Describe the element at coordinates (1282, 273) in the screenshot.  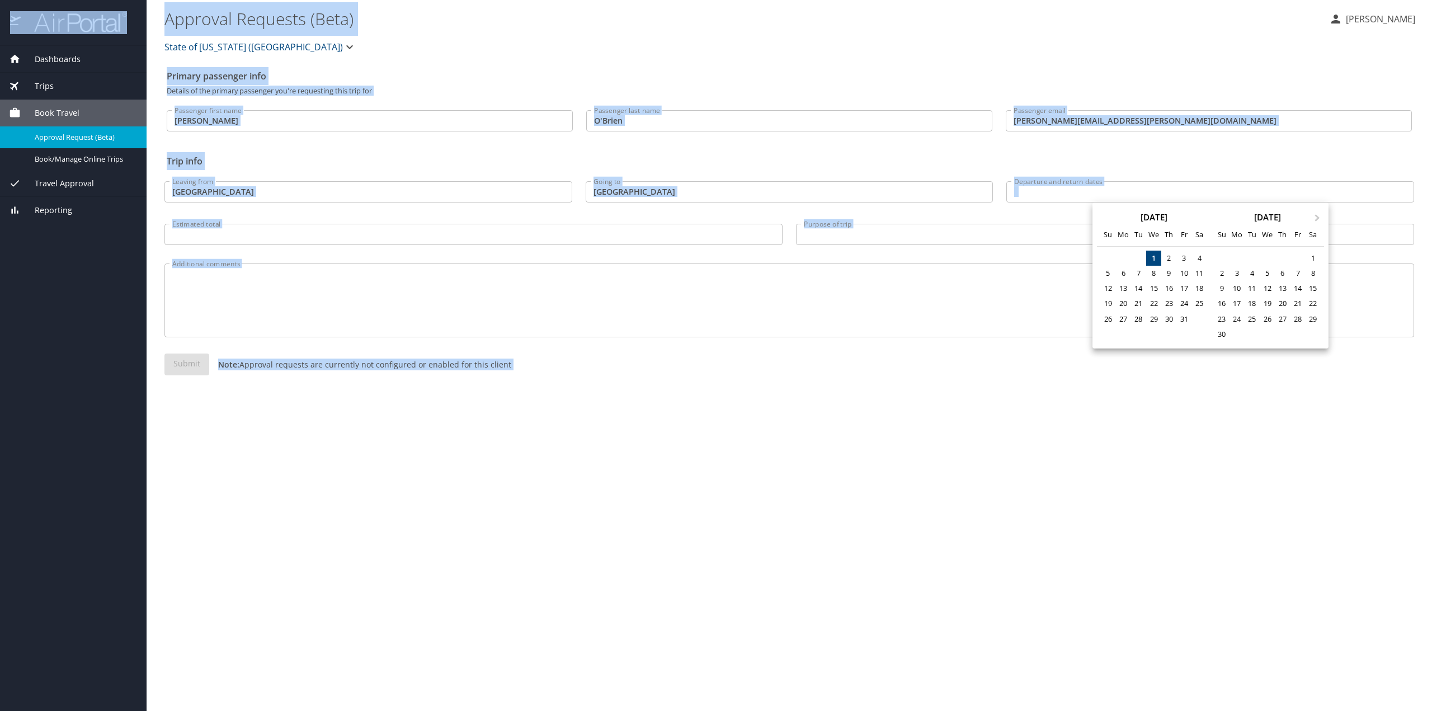
I see `div: Choose Thursday, November 6th, 2025` at that location.